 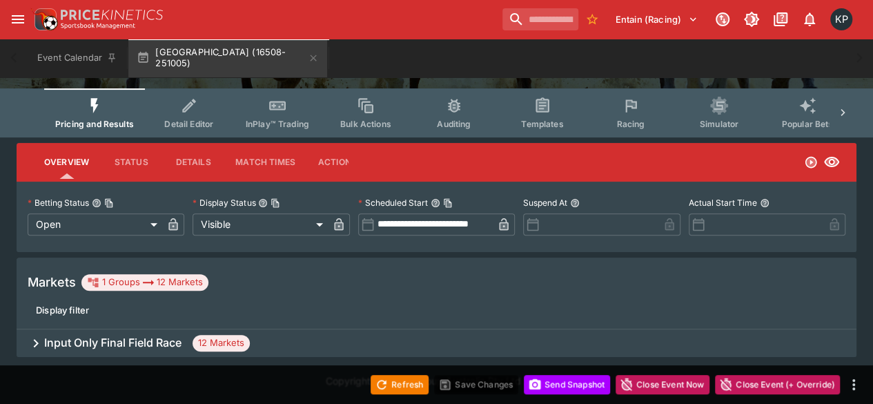 What do you see at coordinates (436, 203) in the screenshot?
I see `button: Scheduled StartCopy To Clipboard` at bounding box center [436, 203].